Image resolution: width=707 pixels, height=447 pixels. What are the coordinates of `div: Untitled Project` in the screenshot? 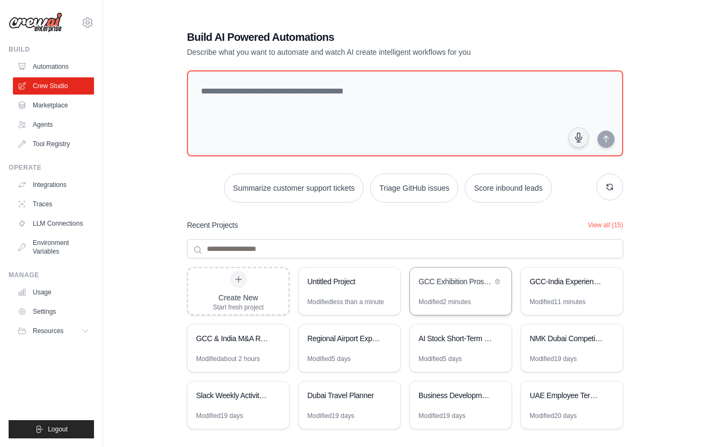 It's located at (344, 281).